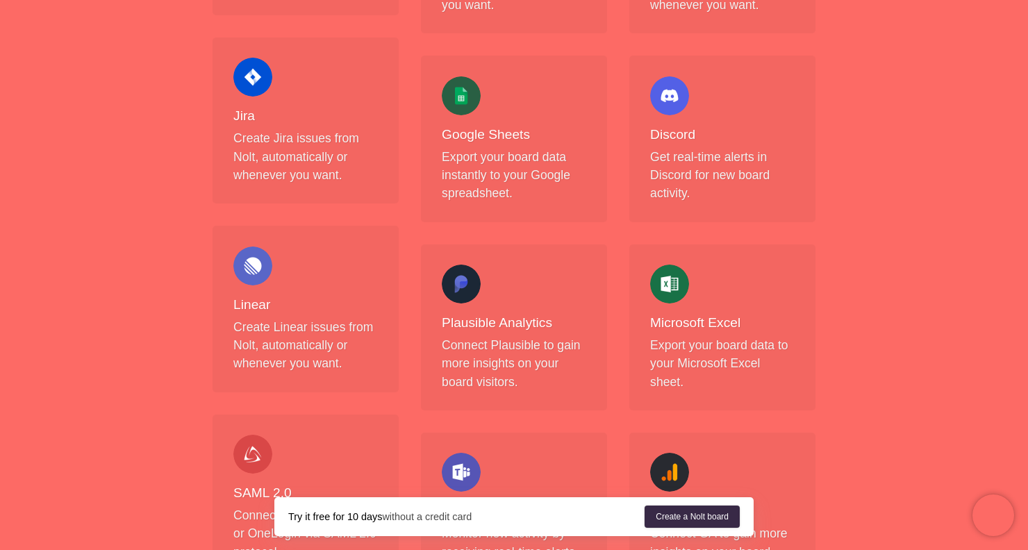  I want to click on h4: Plausible Analytics, so click(514, 323).